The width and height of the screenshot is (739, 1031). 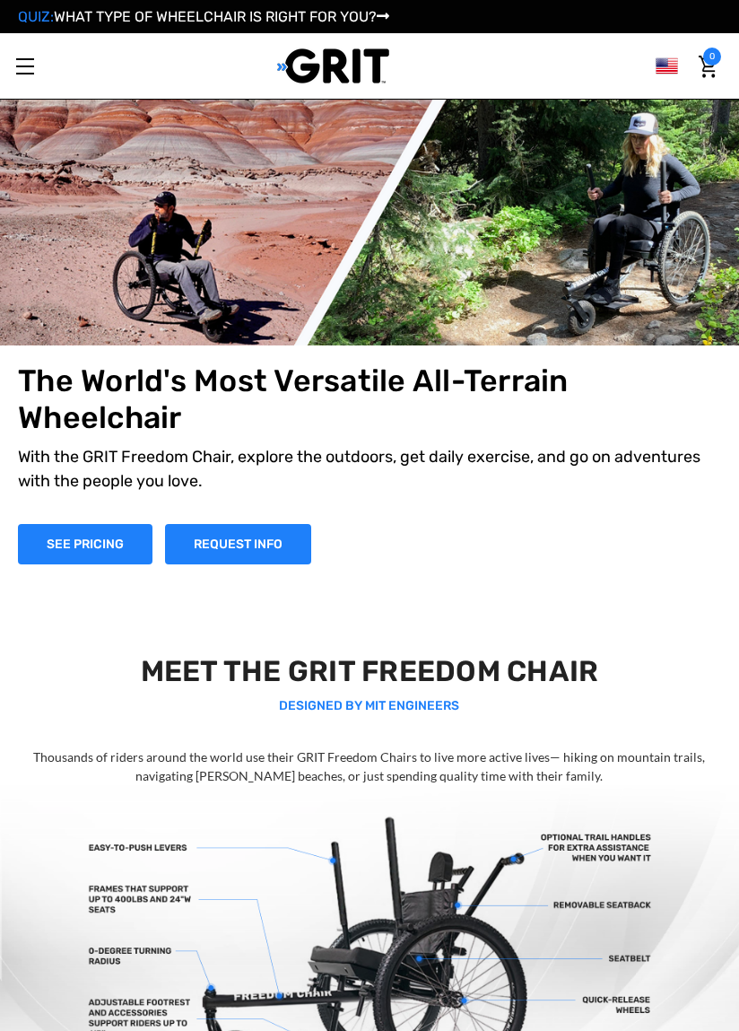 What do you see at coordinates (370, 469) in the screenshot?
I see `p: With the GRIT Freedom Chair, explore the outdoors, get daily exercise, and go on adventures with ...` at bounding box center [370, 469].